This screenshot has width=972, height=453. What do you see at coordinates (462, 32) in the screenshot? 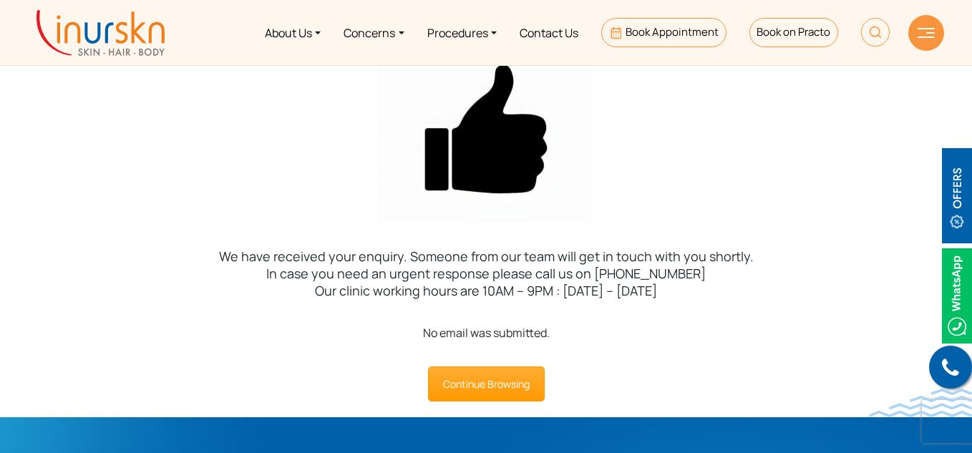
I see `a: Procedures` at bounding box center [462, 32].